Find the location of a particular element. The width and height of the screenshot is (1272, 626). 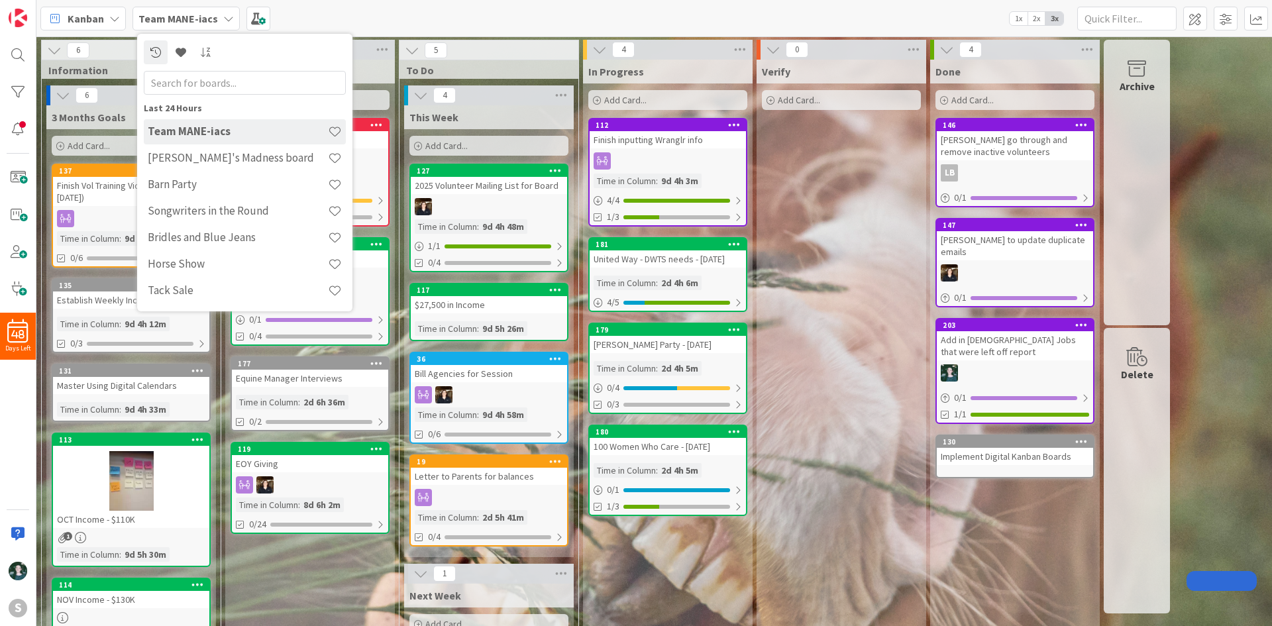

div: NOV Income - $130K is located at coordinates (131, 600).